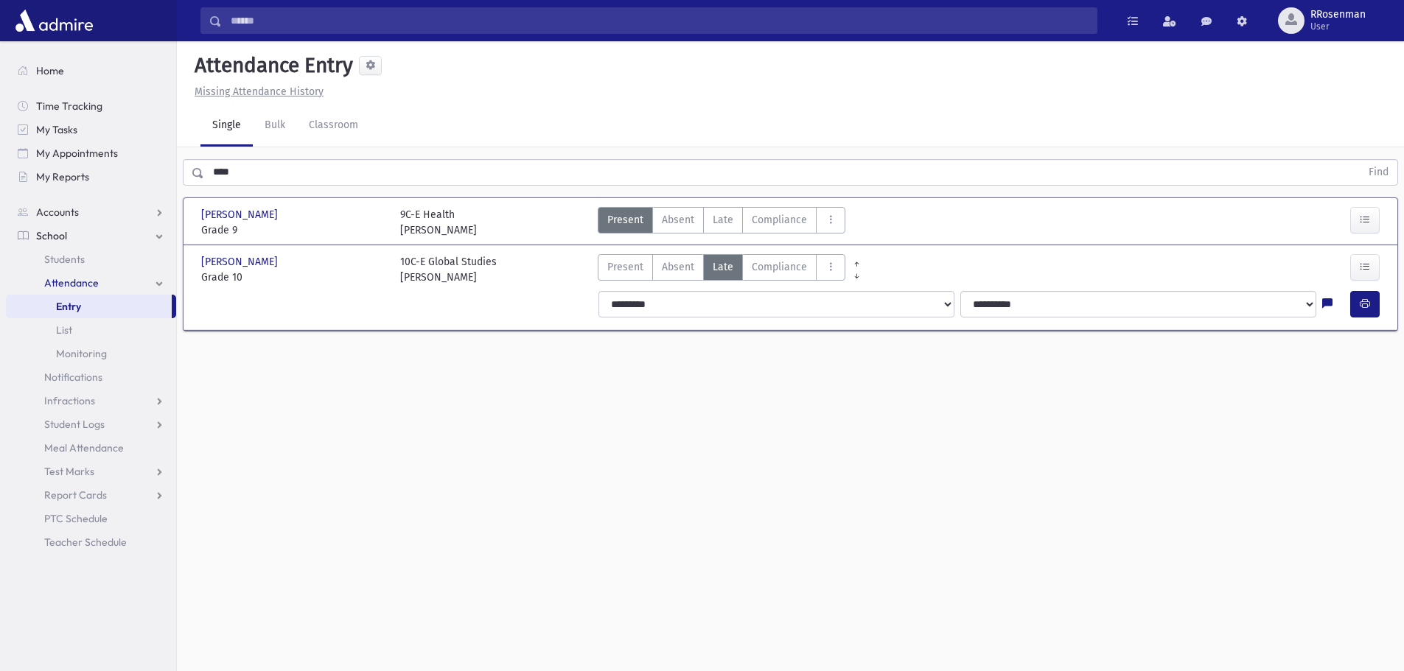  I want to click on span: User, so click(1338, 27).